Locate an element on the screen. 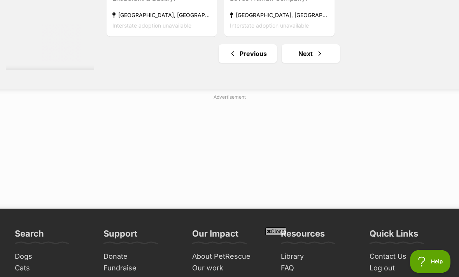 The height and width of the screenshot is (277, 459). a: Next page is located at coordinates (310, 54).